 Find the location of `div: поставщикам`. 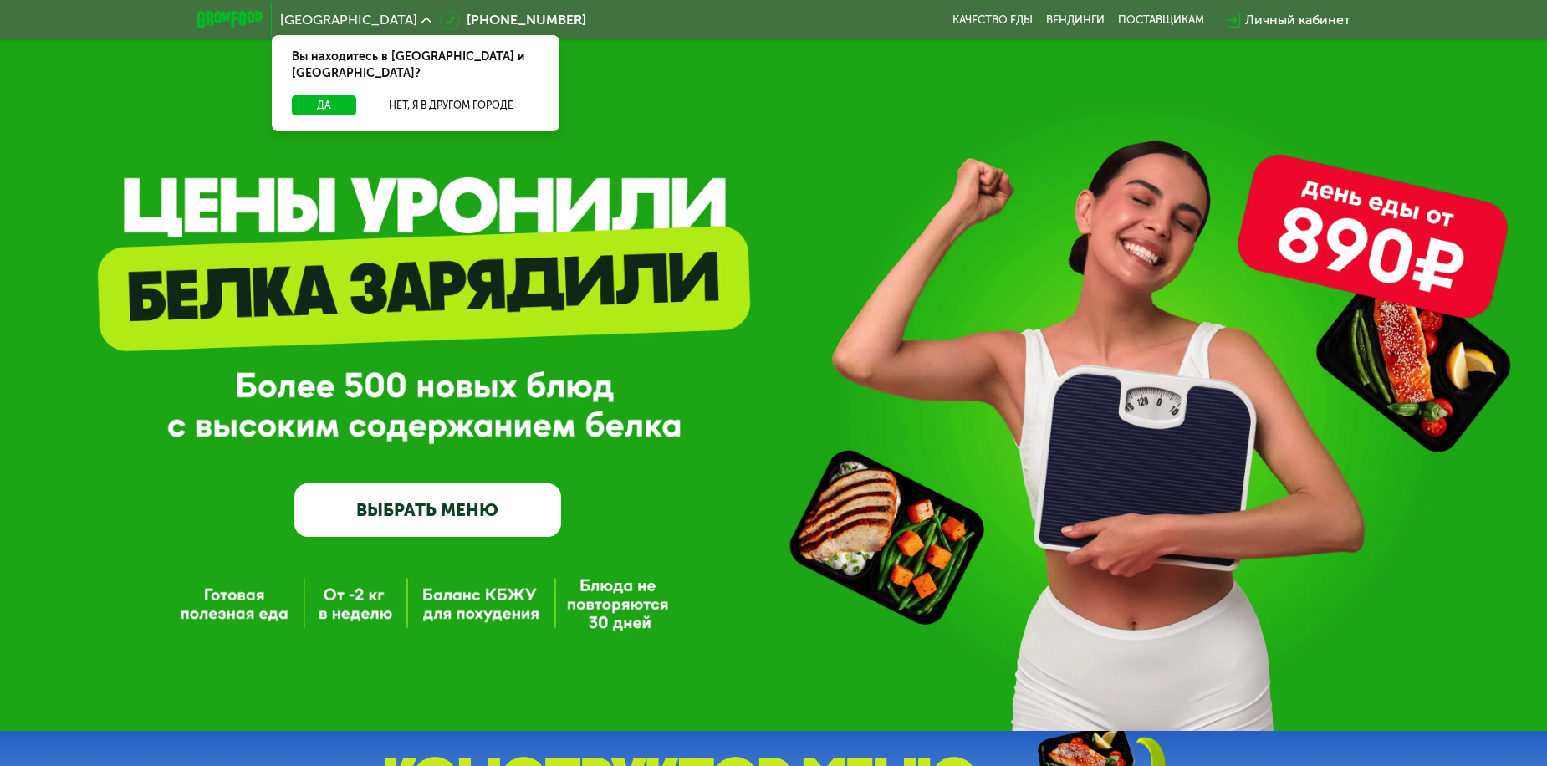

div: поставщикам is located at coordinates (1161, 20).